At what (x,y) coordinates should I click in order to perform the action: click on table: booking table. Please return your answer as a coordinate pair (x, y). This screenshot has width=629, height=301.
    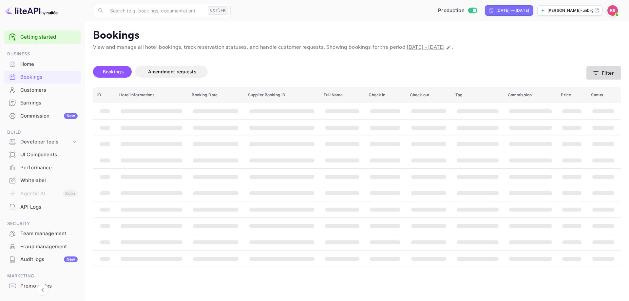
    Looking at the image, I should click on (357, 177).